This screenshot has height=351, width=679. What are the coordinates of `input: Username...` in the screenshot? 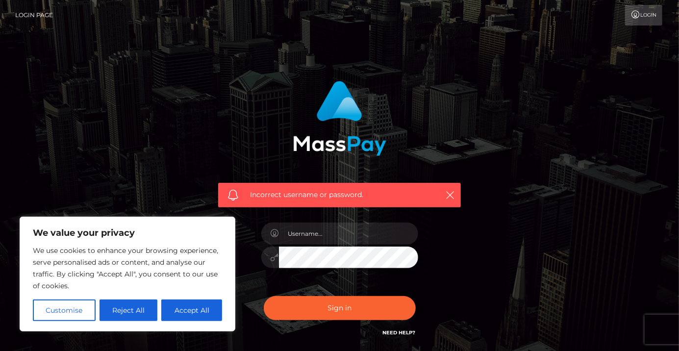 It's located at (349, 233).